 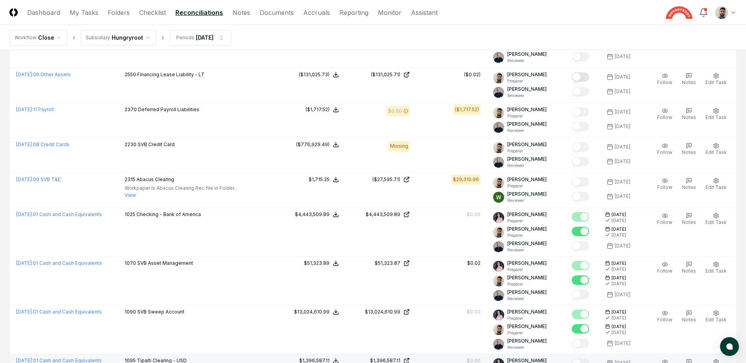 I want to click on span: Abacus Clearing, so click(x=155, y=179).